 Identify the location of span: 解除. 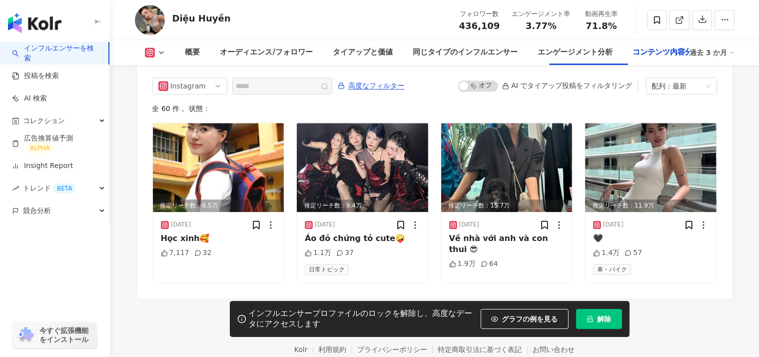
(604, 319).